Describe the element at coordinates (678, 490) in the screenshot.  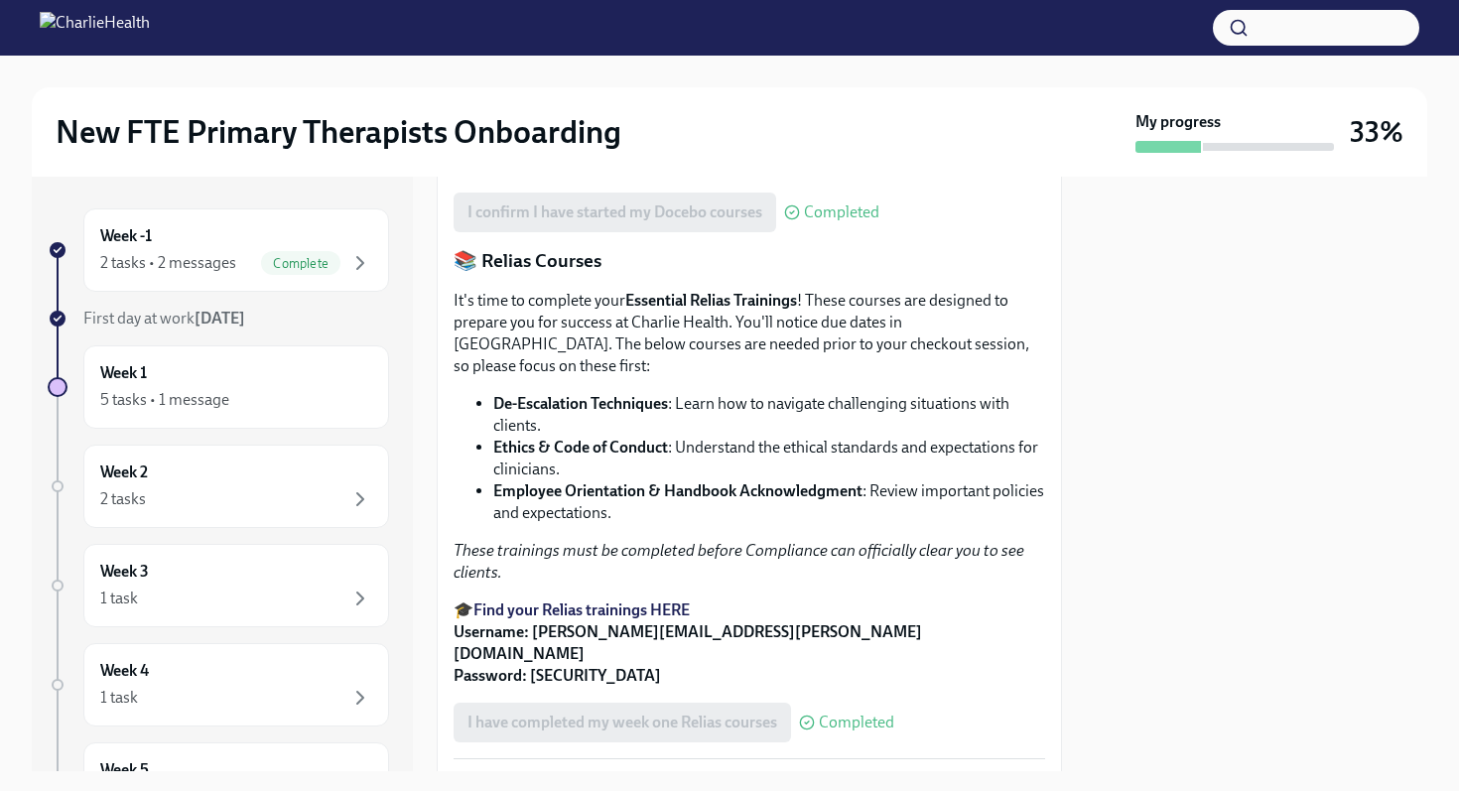
I see `strong: Employee Orientation & Handbook Acknowledgment` at that location.